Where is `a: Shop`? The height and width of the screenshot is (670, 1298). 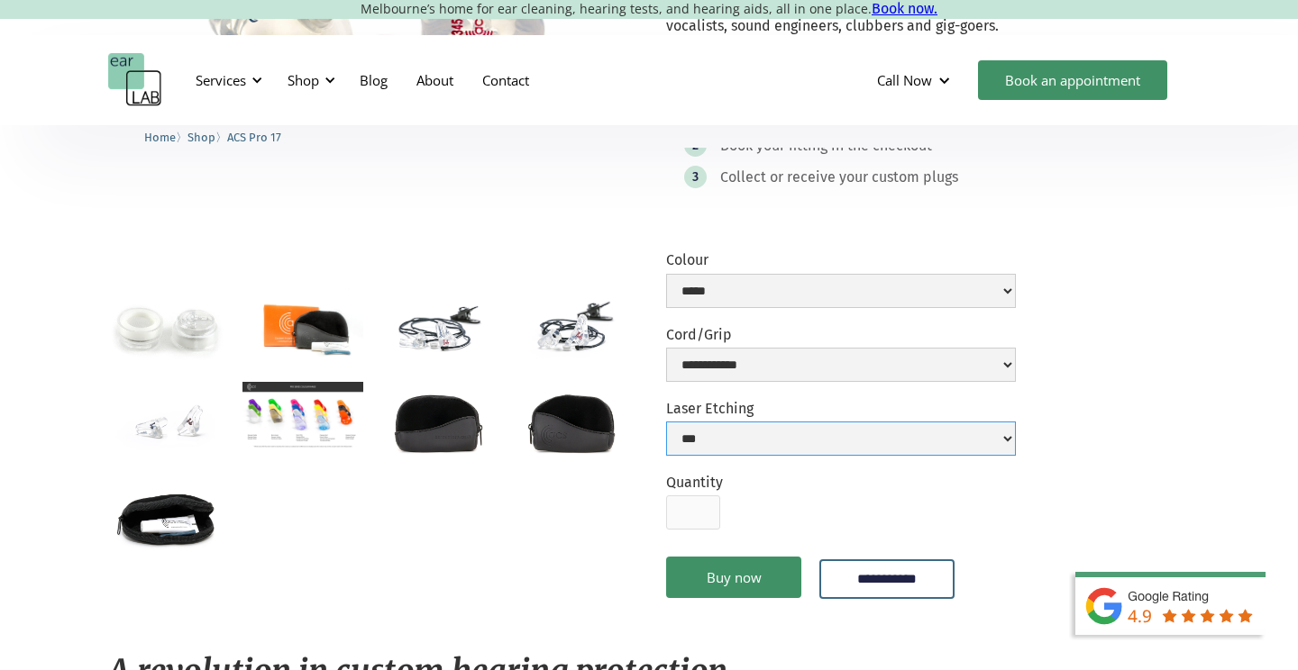
a: Shop is located at coordinates (201, 136).